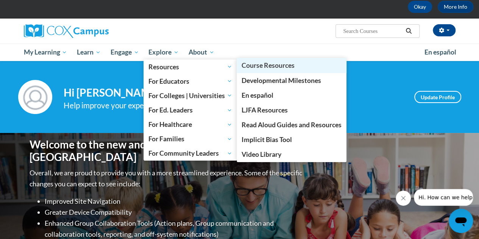  I want to click on img: Cox Campus, so click(66, 31).